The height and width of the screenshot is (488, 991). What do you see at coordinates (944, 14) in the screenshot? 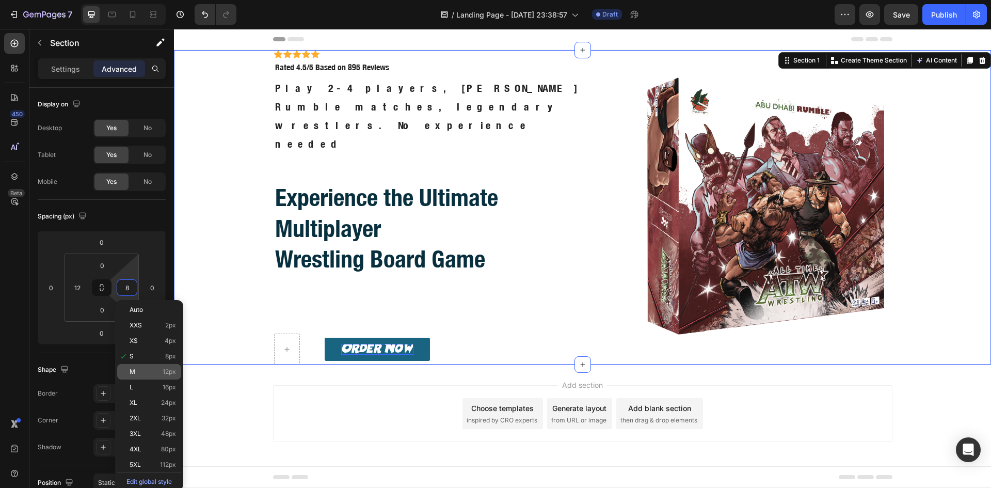
I see `button: Publish` at bounding box center [944, 14].